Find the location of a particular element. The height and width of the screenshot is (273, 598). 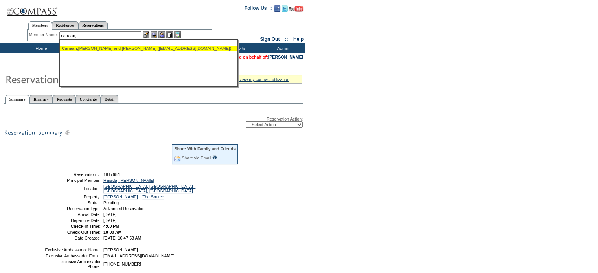

img: Subscribe to our YouTube Channel is located at coordinates (296, 9).